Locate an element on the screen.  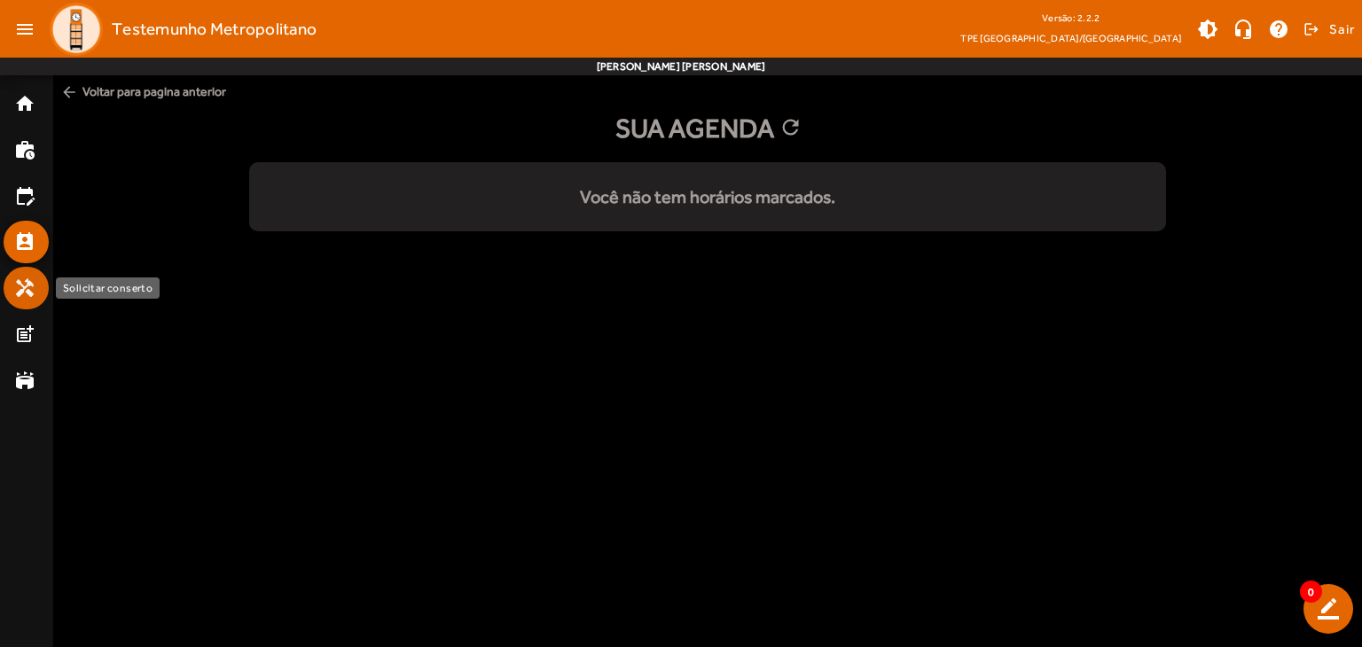
img: Logo TPE is located at coordinates (76, 29).